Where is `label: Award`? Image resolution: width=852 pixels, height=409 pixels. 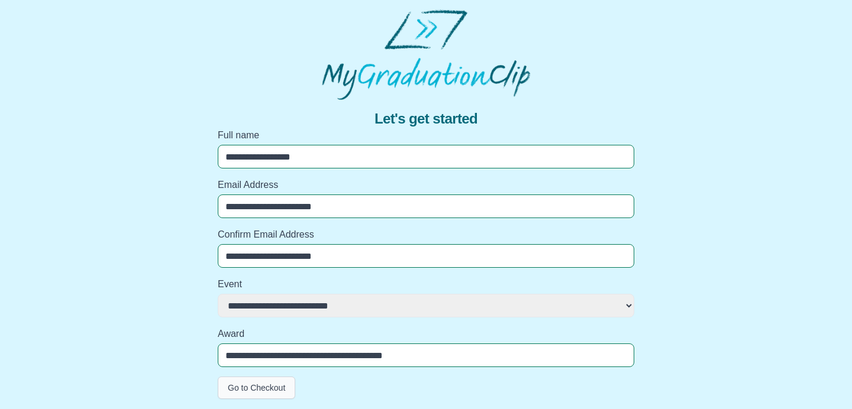 label: Award is located at coordinates (426, 334).